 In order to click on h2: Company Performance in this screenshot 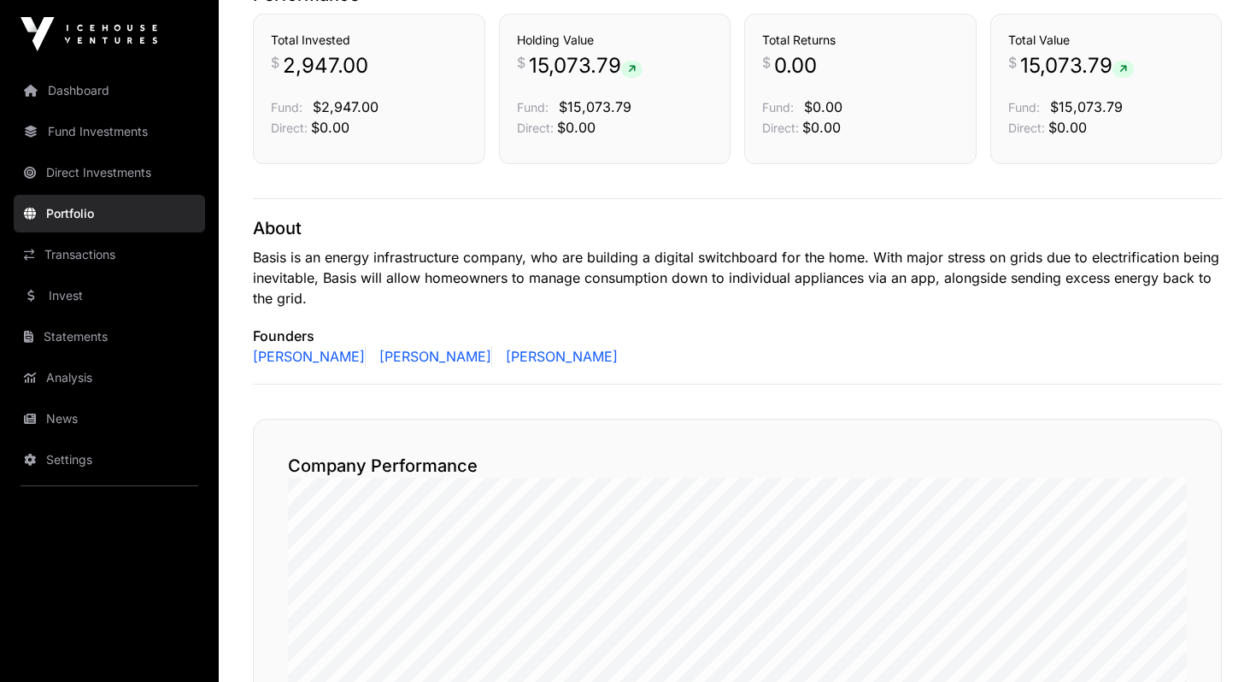, I will do `click(738, 466)`.